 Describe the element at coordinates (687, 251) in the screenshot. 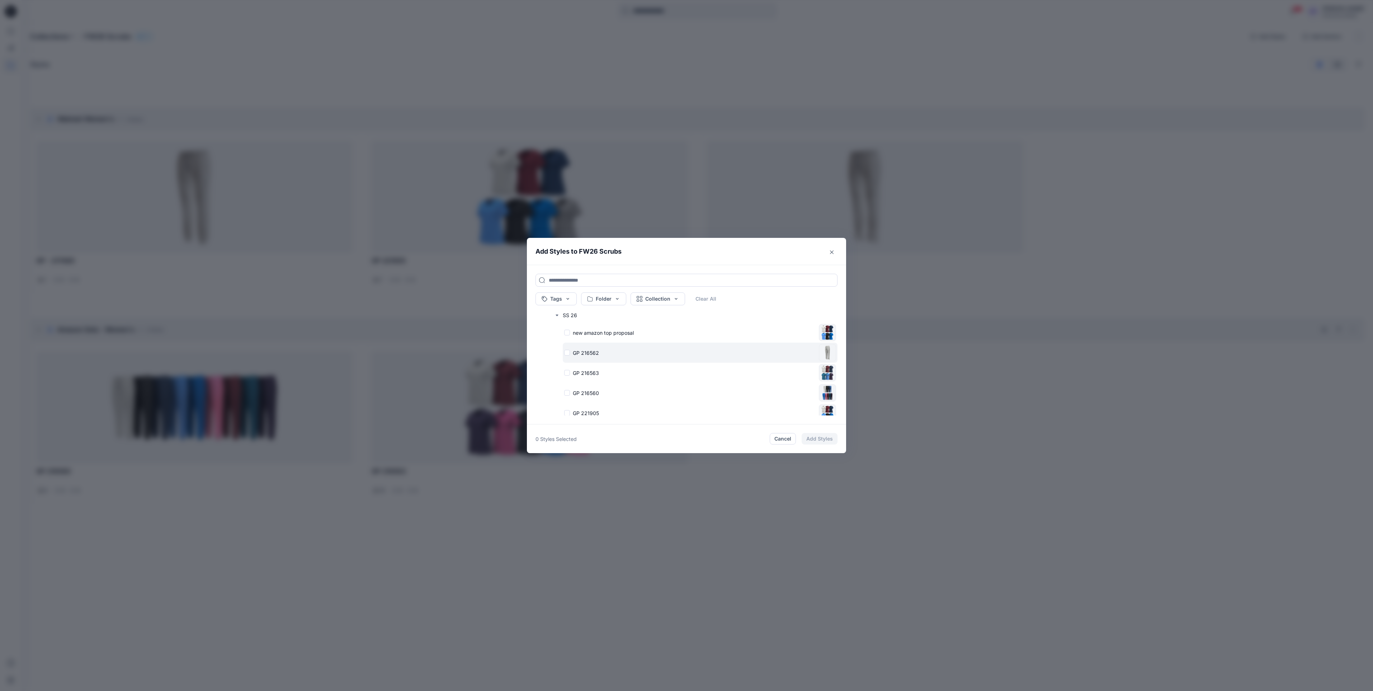

I see `header: Add Styles to FW26 Scrubs` at that location.